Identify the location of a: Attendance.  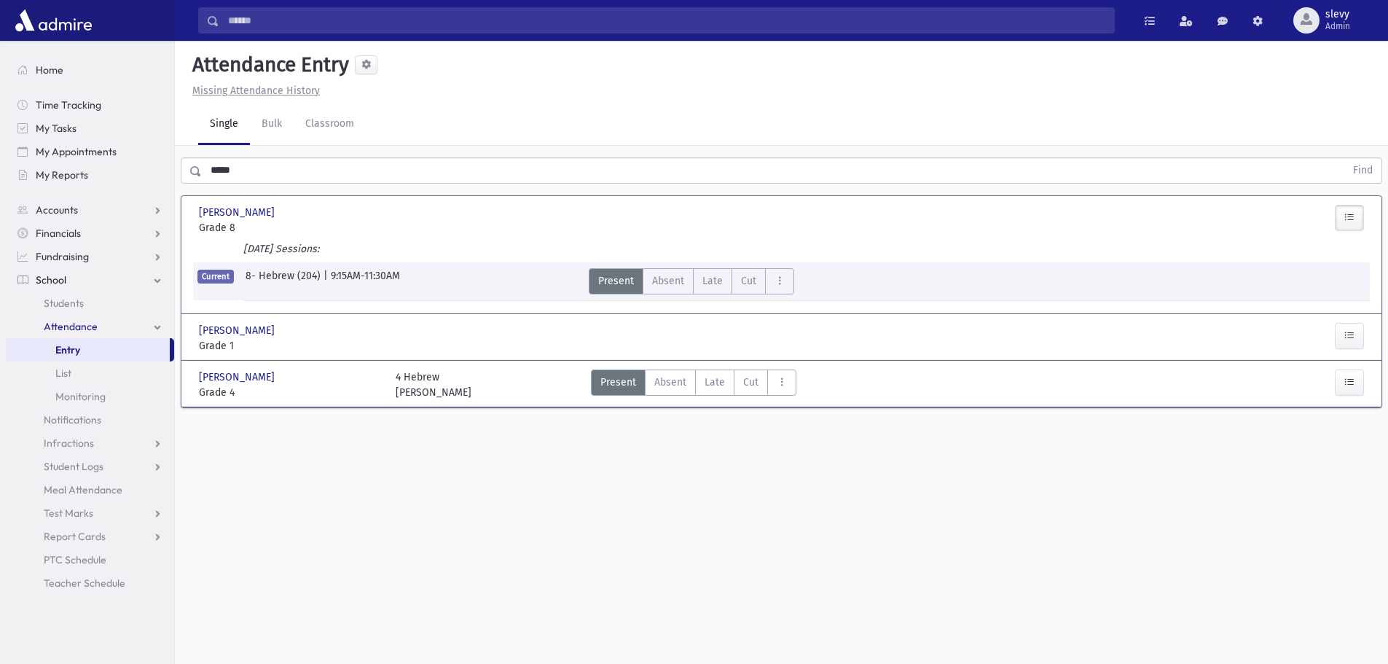
(90, 326).